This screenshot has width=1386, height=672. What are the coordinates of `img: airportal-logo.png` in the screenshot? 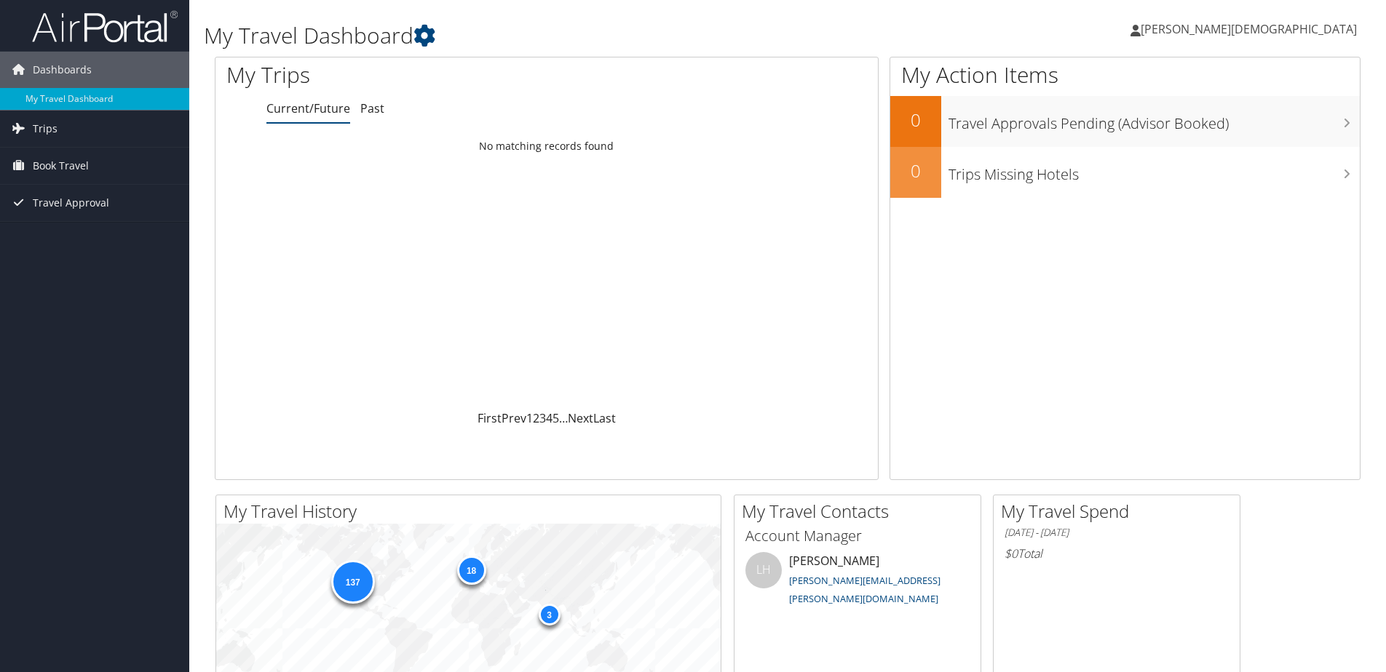 It's located at (105, 26).